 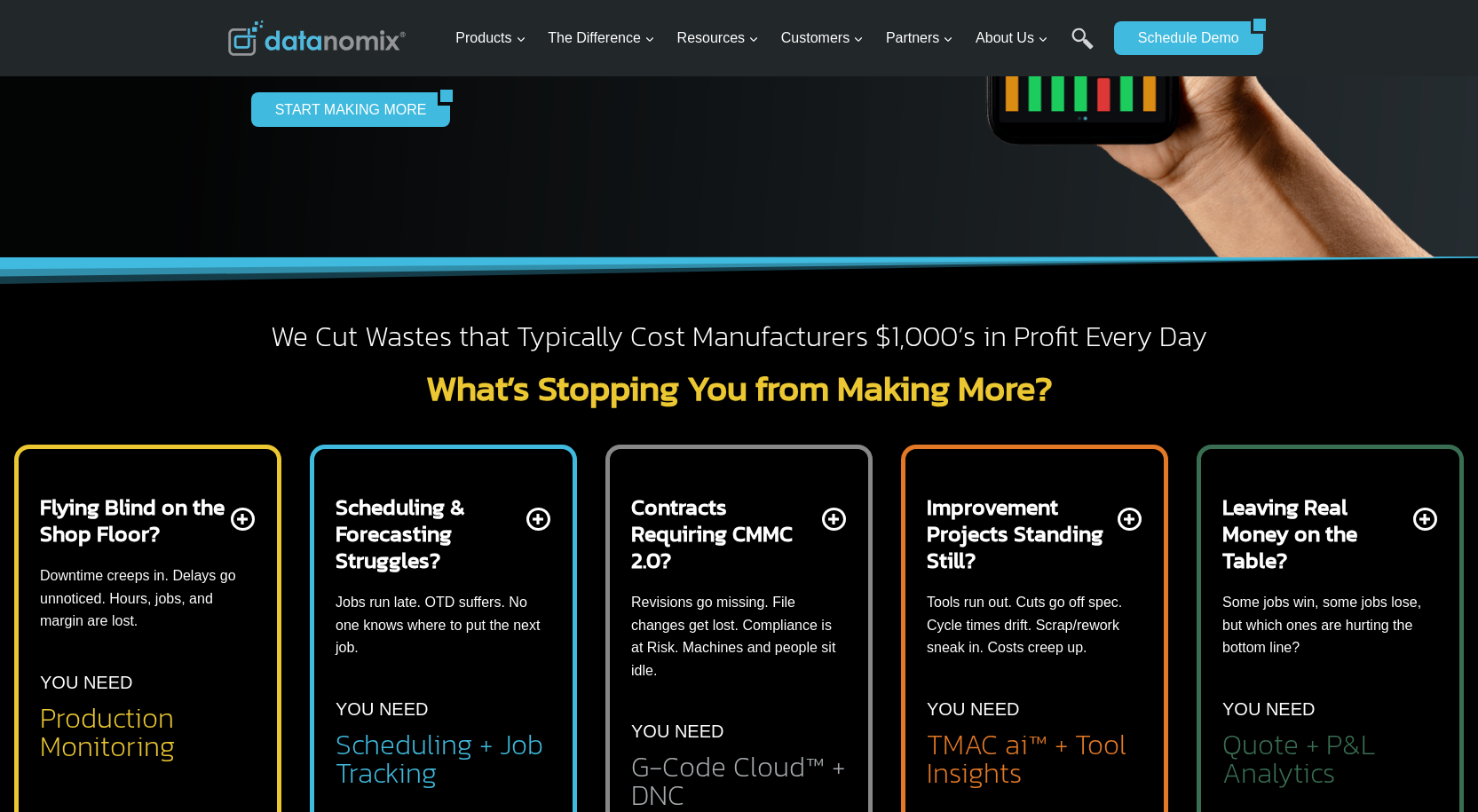 What do you see at coordinates (434, 227) in the screenshot?
I see `span: State/Region` at bounding box center [434, 227].